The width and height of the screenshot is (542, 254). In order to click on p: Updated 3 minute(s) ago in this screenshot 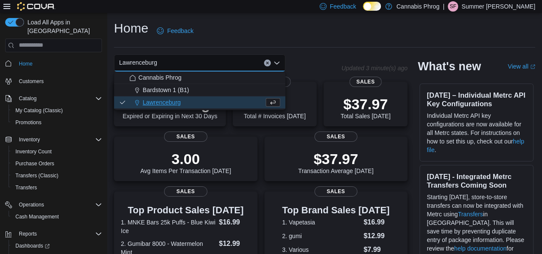, I will do `click(374, 68)`.